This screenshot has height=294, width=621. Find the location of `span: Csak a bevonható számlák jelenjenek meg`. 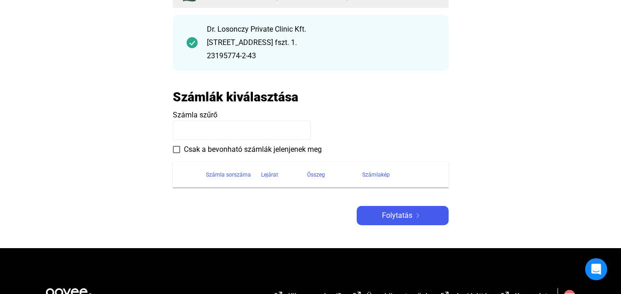

span: Csak a bevonható számlák jelenjenek meg is located at coordinates (253, 150).